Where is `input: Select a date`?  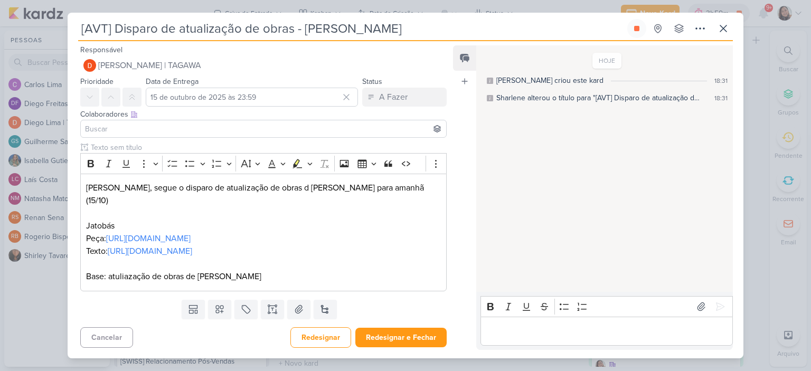 input: Select a date is located at coordinates (252, 97).